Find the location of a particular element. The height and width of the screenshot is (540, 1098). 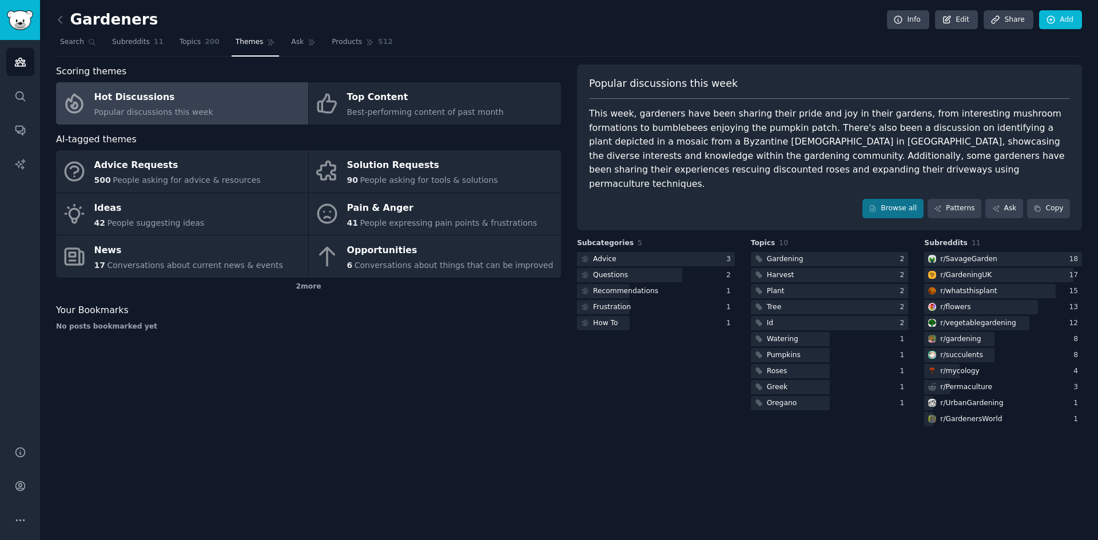

div: 13 is located at coordinates (1075, 308).